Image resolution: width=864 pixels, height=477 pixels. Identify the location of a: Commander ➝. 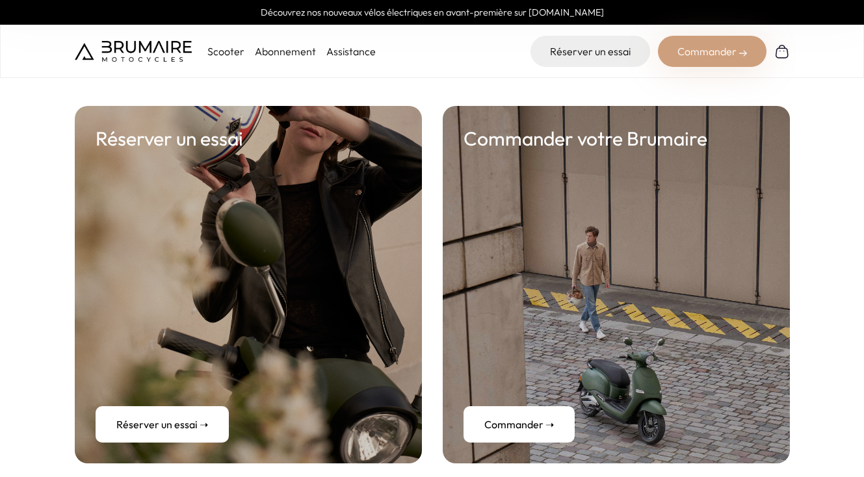
(519, 425).